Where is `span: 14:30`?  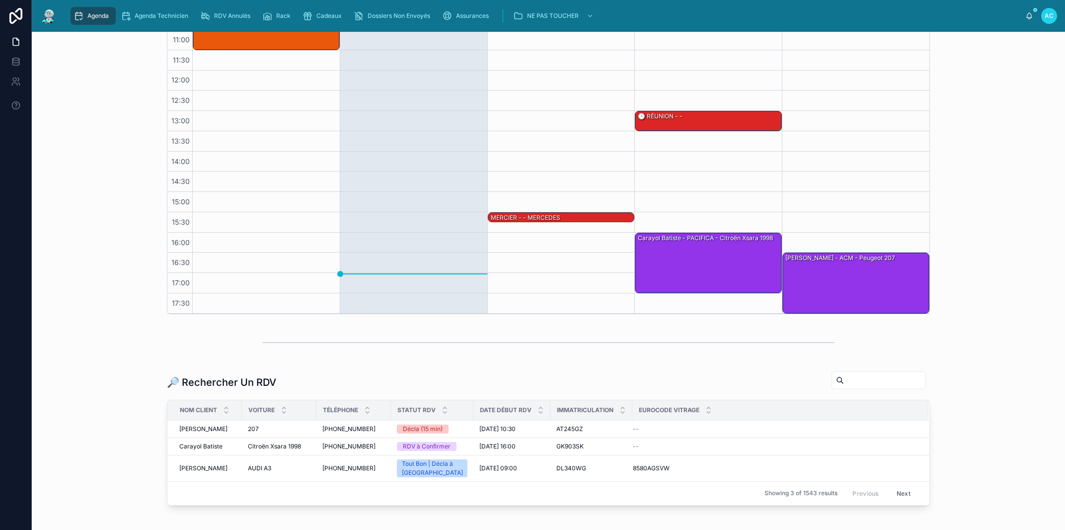
span: 14:30 is located at coordinates (180, 181).